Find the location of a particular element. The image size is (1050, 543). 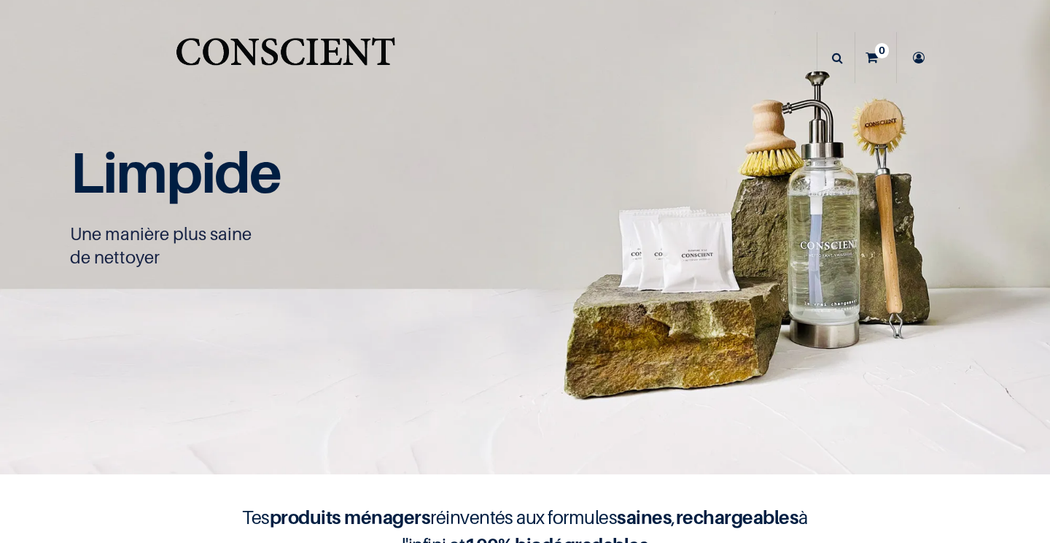

p: Une manière plus saine de nettoyer is located at coordinates (307, 246).